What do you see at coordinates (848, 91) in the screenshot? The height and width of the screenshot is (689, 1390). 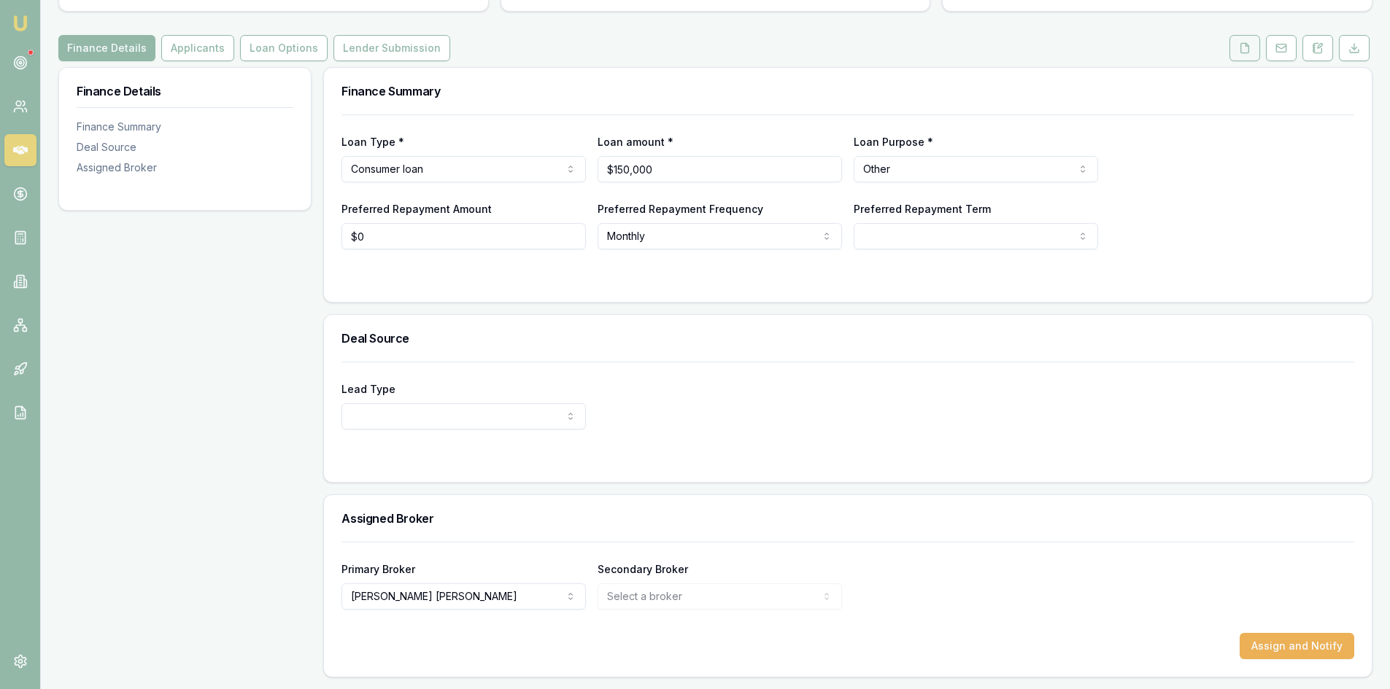 I see `h3: Finance Summary` at bounding box center [848, 91].